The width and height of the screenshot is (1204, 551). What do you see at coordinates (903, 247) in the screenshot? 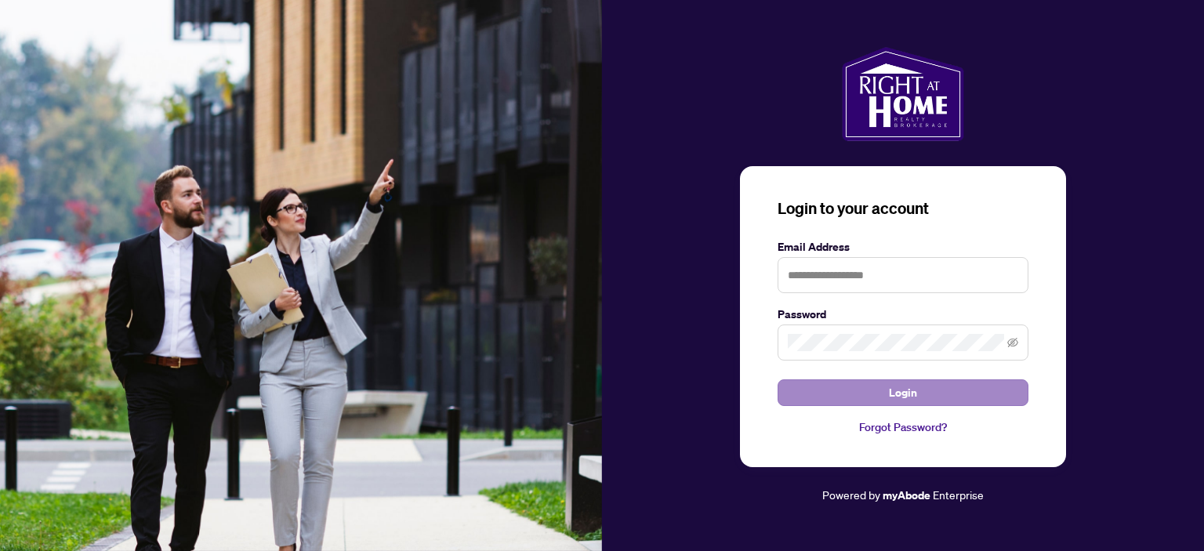
I see `label: Email Address` at bounding box center [903, 247].